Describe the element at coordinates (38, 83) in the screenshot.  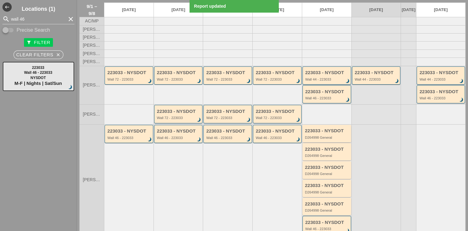
I see `span: M-F | Nights | Sat/Sun` at that location.